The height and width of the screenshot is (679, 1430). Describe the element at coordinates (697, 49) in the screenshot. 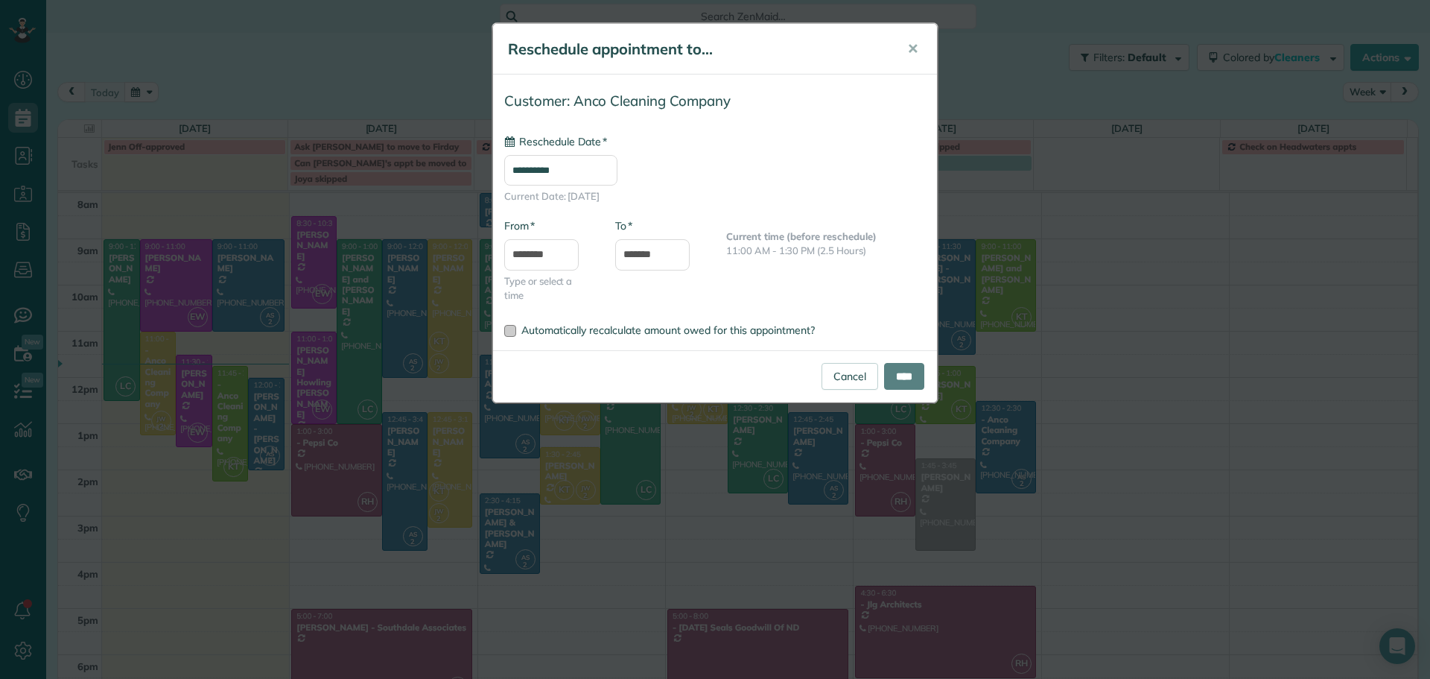

I see `h5: Reschedule appointment to...` at that location.